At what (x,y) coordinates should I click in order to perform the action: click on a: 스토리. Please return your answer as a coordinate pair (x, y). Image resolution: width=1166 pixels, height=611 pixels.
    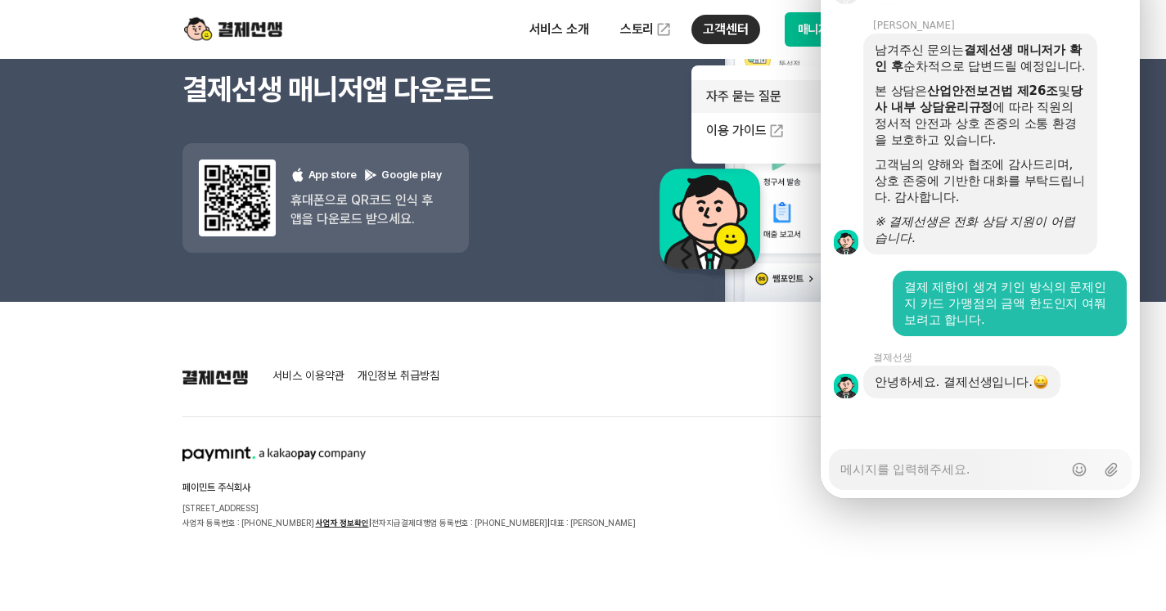
    Looking at the image, I should click on (646, 29).